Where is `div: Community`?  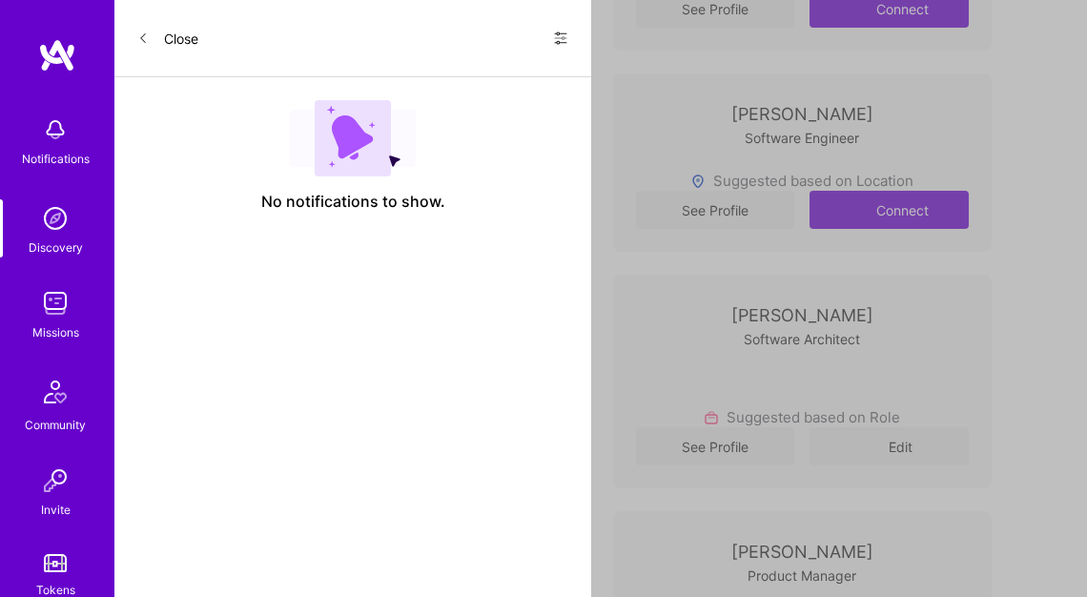 div: Community is located at coordinates (55, 424).